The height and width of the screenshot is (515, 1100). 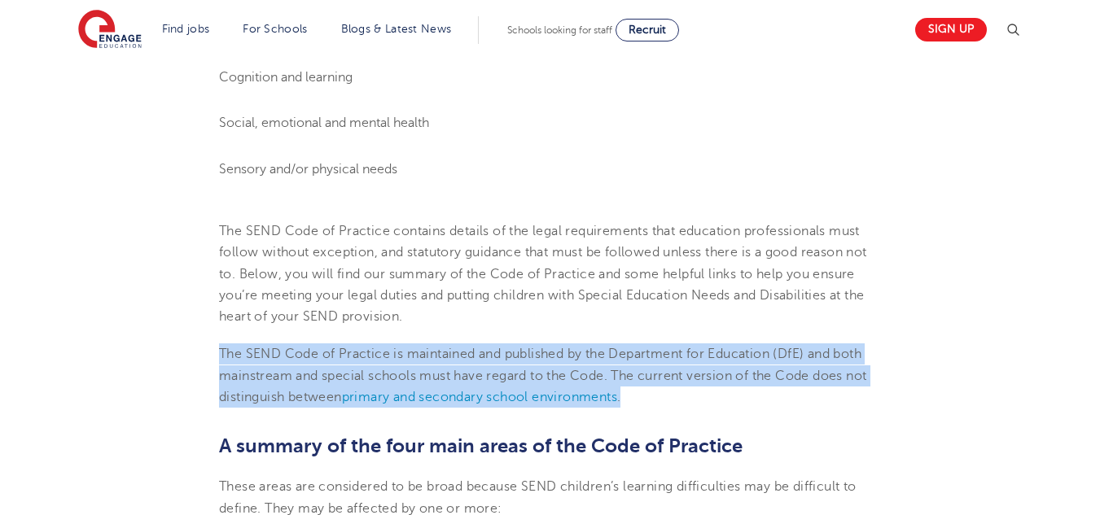 What do you see at coordinates (647, 30) in the screenshot?
I see `a: Recruit` at bounding box center [647, 30].